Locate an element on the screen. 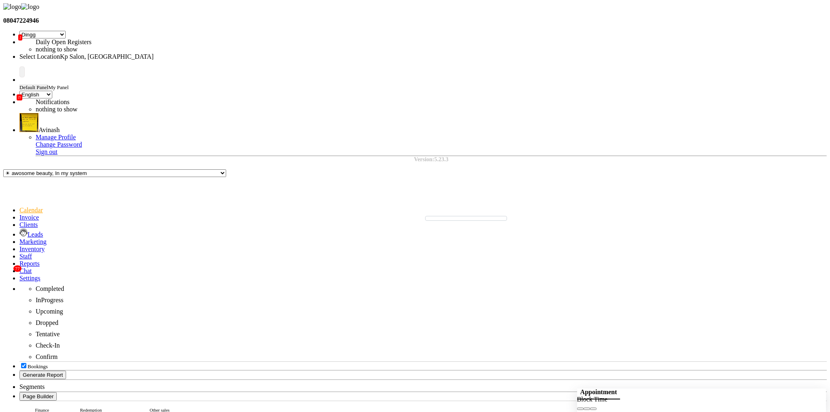 This screenshot has height=412, width=830. span: 77 is located at coordinates (17, 269).